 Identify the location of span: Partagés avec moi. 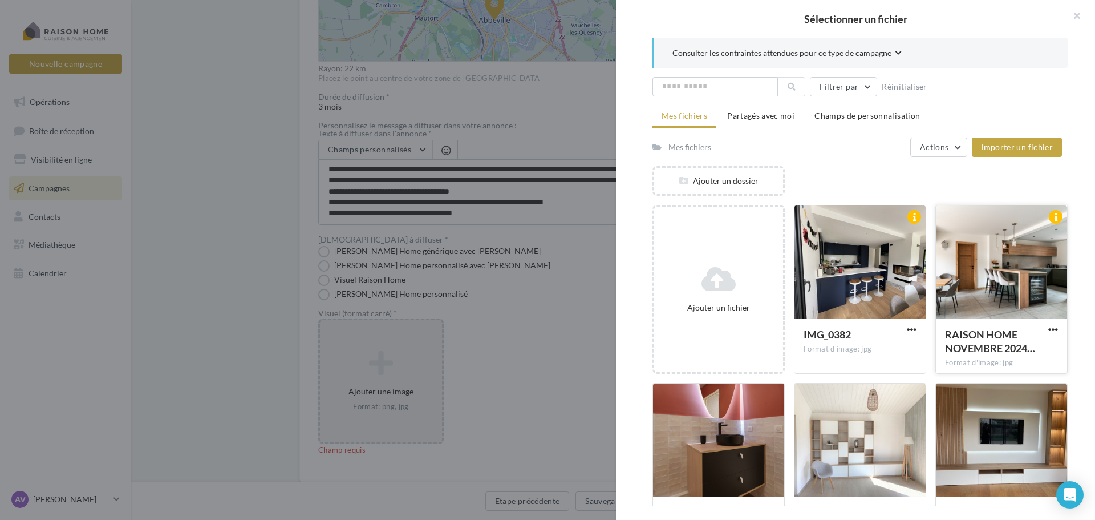
(761, 115).